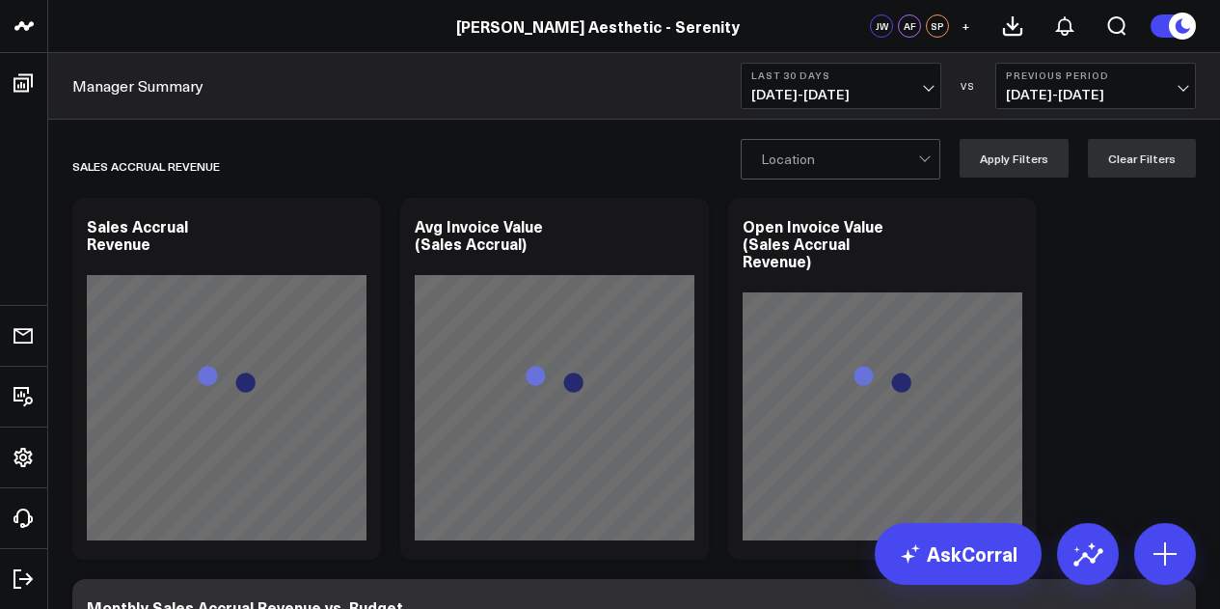 The image size is (1220, 609). What do you see at coordinates (1014, 158) in the screenshot?
I see `button: Apply Filters` at bounding box center [1014, 158].